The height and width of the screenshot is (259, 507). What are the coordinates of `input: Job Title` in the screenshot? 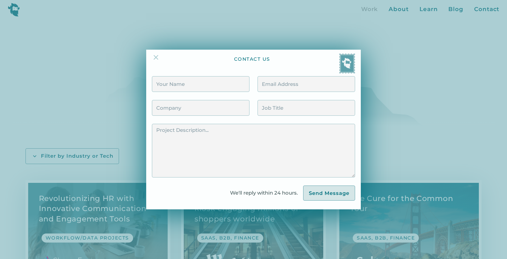 It's located at (306, 108).